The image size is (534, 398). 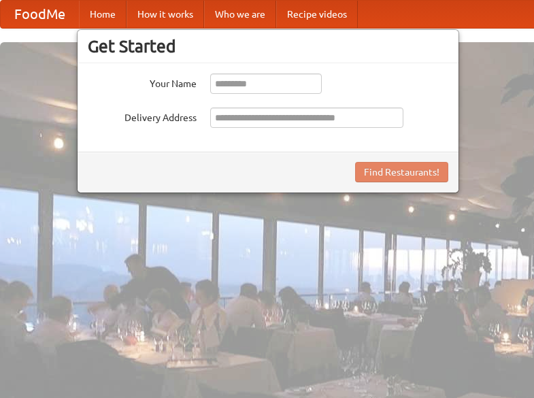 I want to click on a: Recipe videos, so click(x=317, y=14).